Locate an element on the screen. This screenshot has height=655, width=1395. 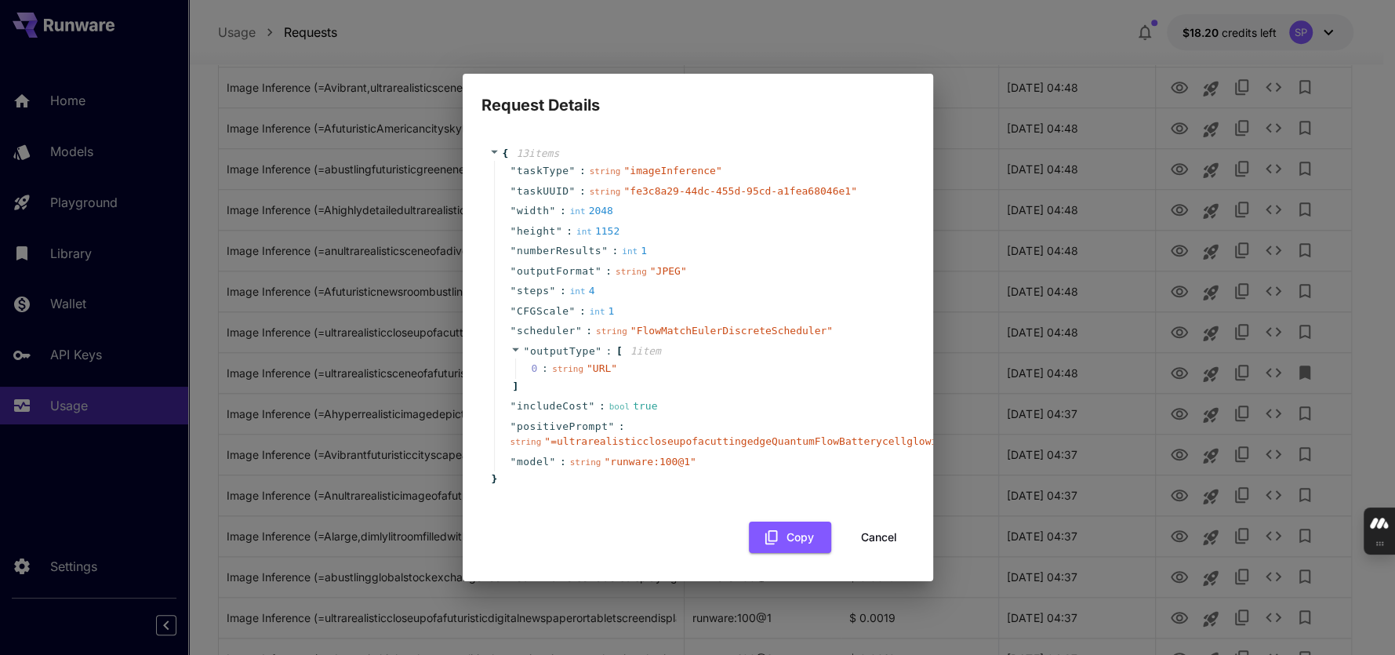
span: " JPEG " is located at coordinates (668, 270).